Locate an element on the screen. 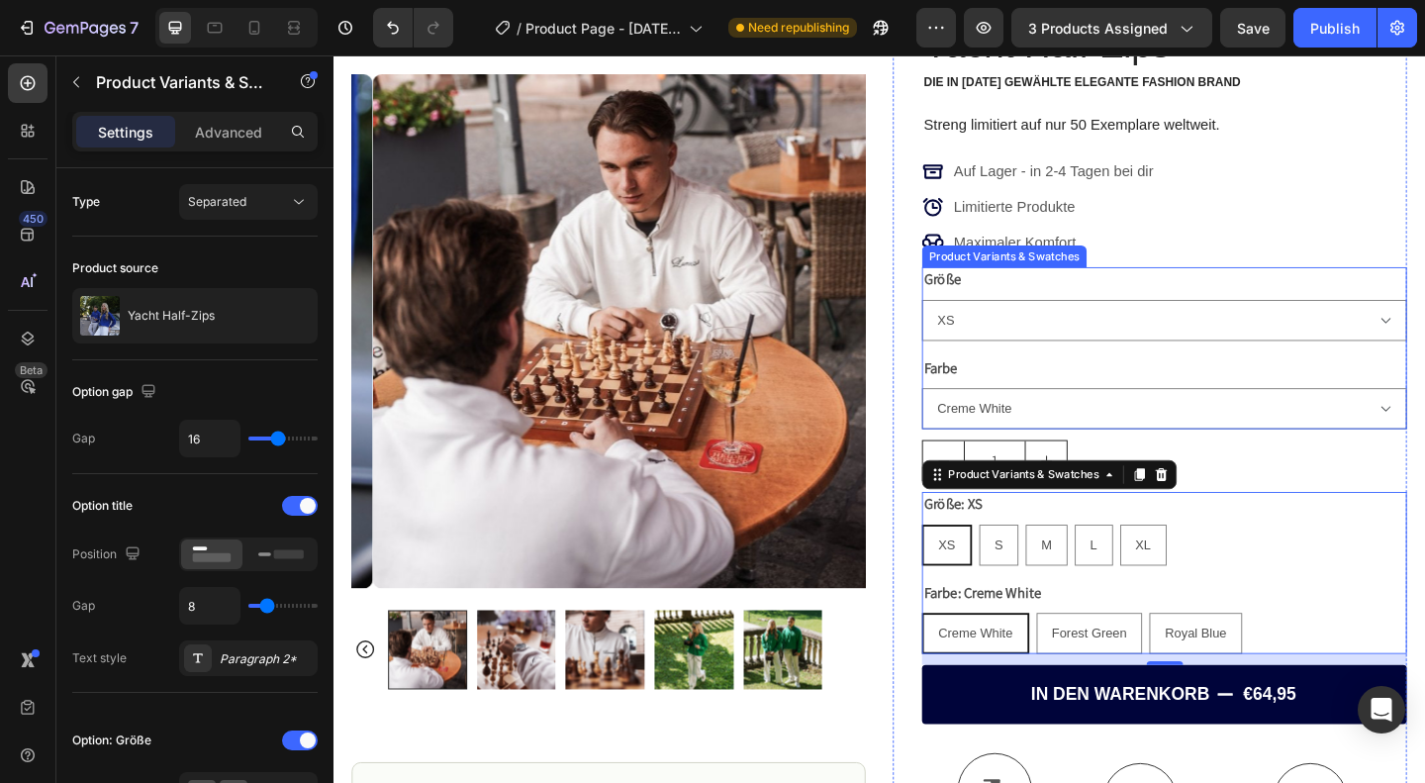 This screenshot has width=1425, height=783. div: Type is located at coordinates (86, 202).